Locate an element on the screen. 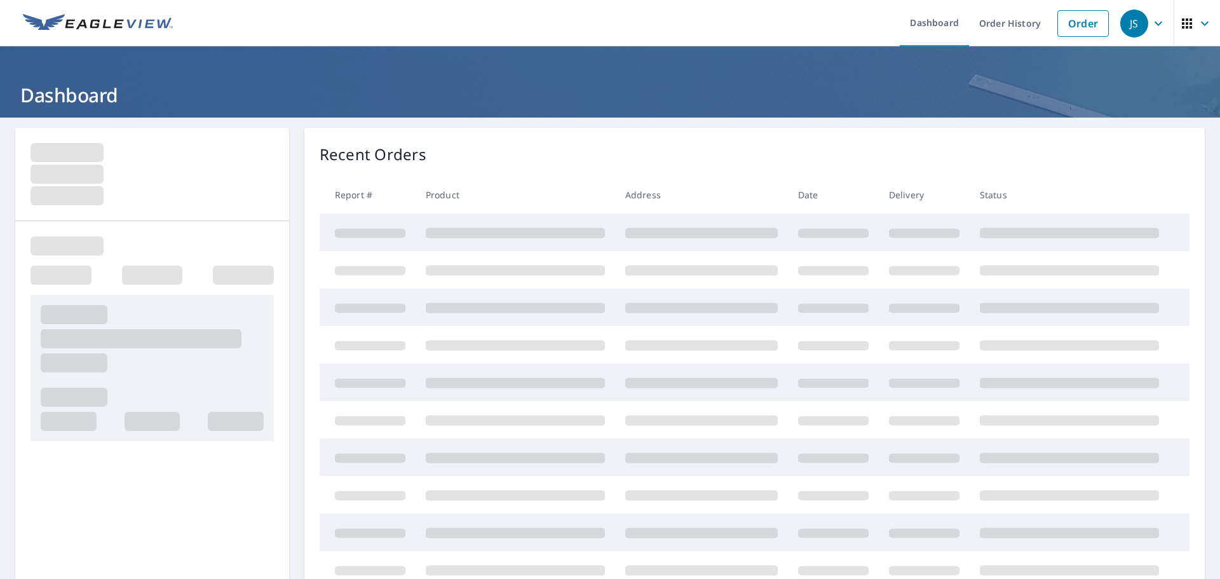 This screenshot has width=1220, height=579. th: Date is located at coordinates (833, 194).